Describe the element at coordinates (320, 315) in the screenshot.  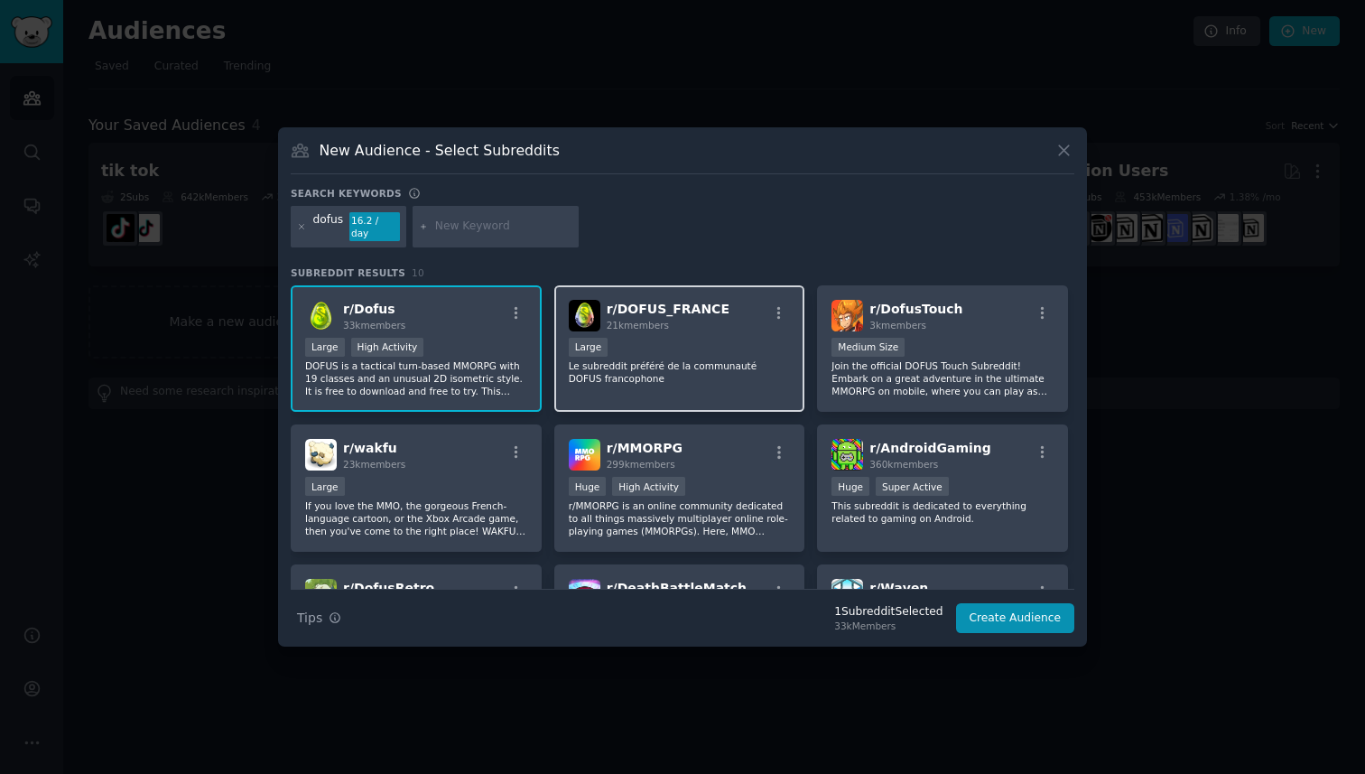
I see `img: Dofus` at that location.